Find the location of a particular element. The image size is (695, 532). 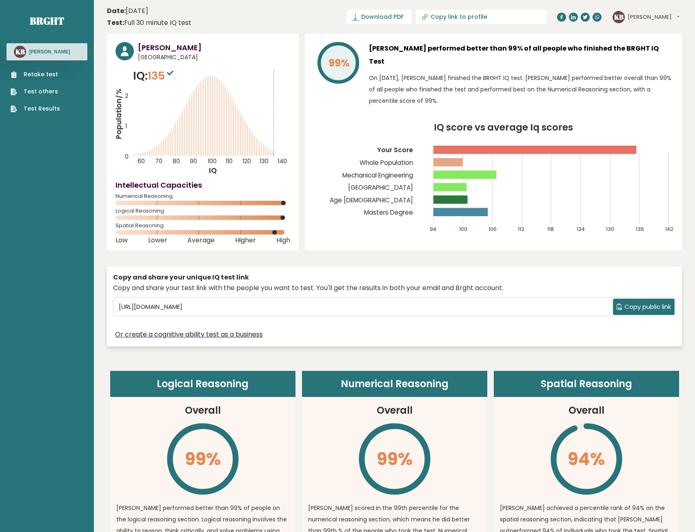

tspan: Mechanical Engineering is located at coordinates (378, 175).